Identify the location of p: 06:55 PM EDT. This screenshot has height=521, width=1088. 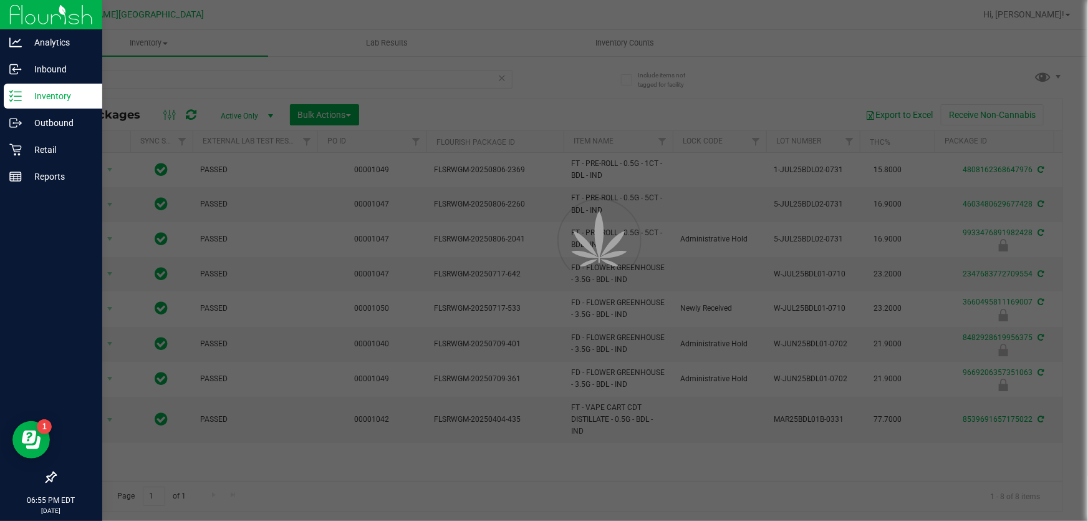
(51, 500).